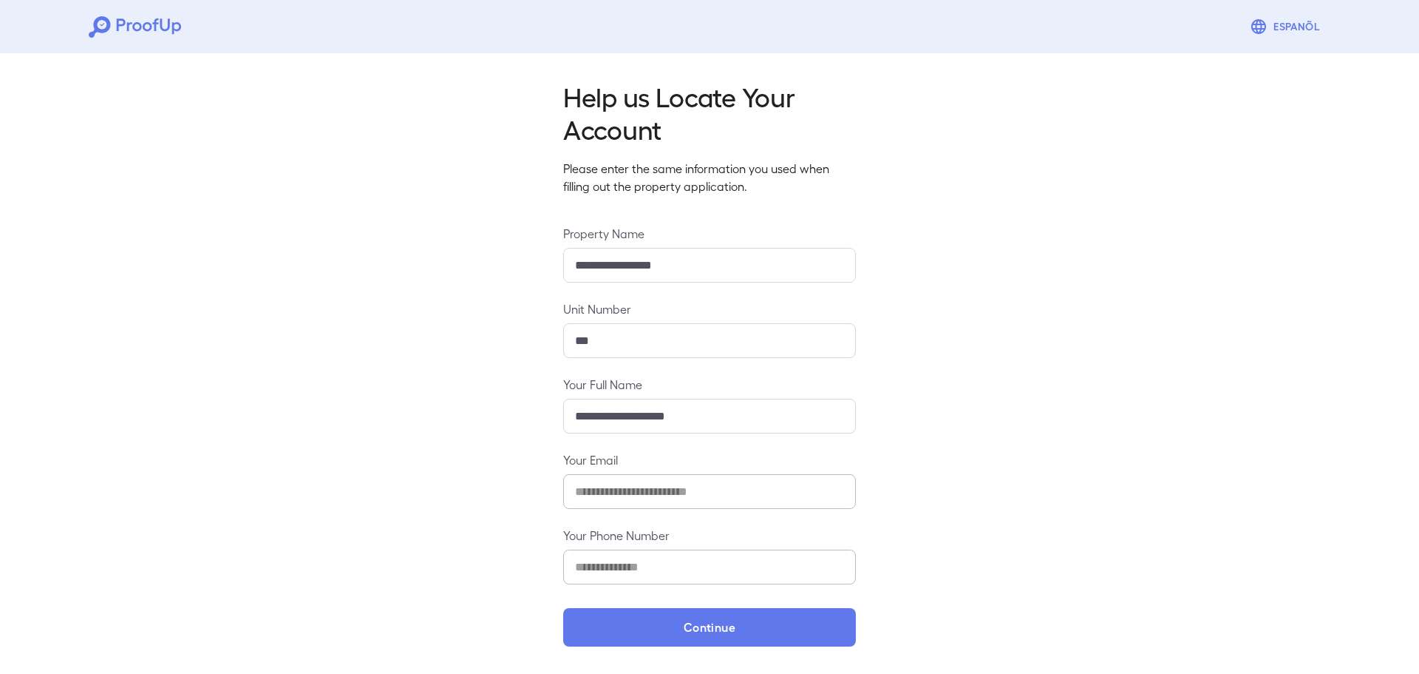  Describe the element at coordinates (710, 177) in the screenshot. I see `p: Please enter the same information you used when filling out the property application.` at that location.